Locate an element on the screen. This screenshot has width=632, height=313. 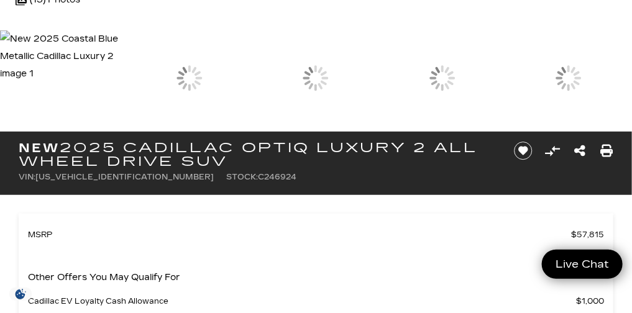
a: Share this New 2025 Cadillac OPTIQ Luxury 2 All Wheel Drive SUV is located at coordinates (580, 151).